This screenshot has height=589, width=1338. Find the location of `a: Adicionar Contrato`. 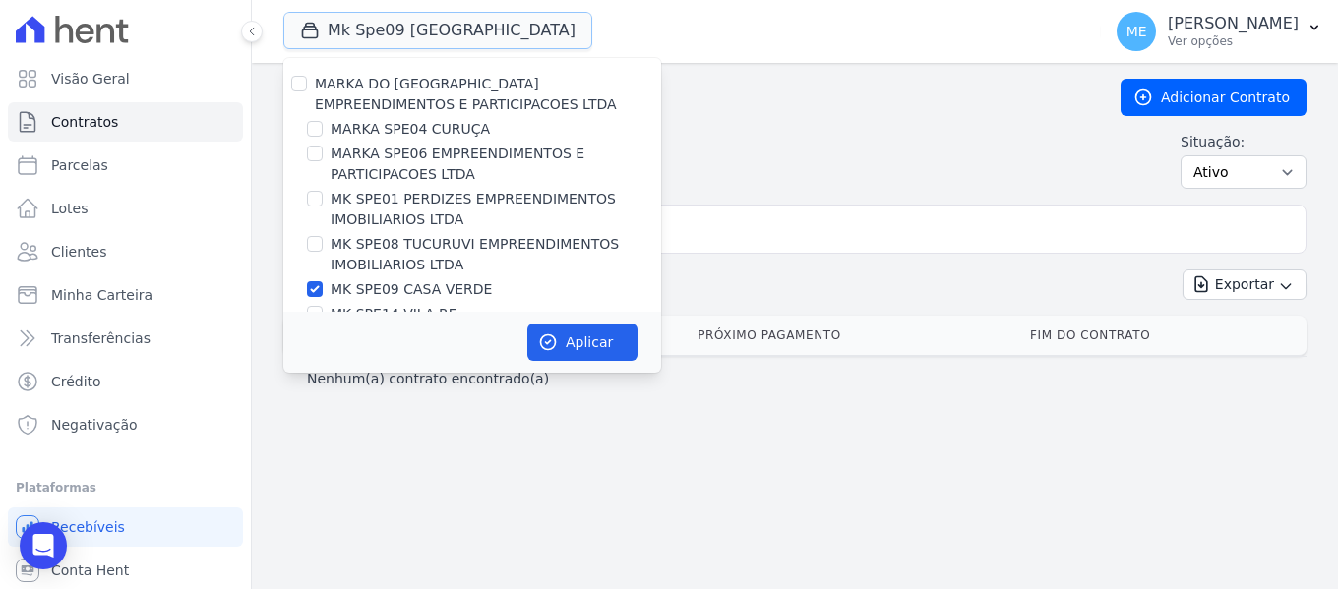

a: Adicionar Contrato is located at coordinates (1213, 97).